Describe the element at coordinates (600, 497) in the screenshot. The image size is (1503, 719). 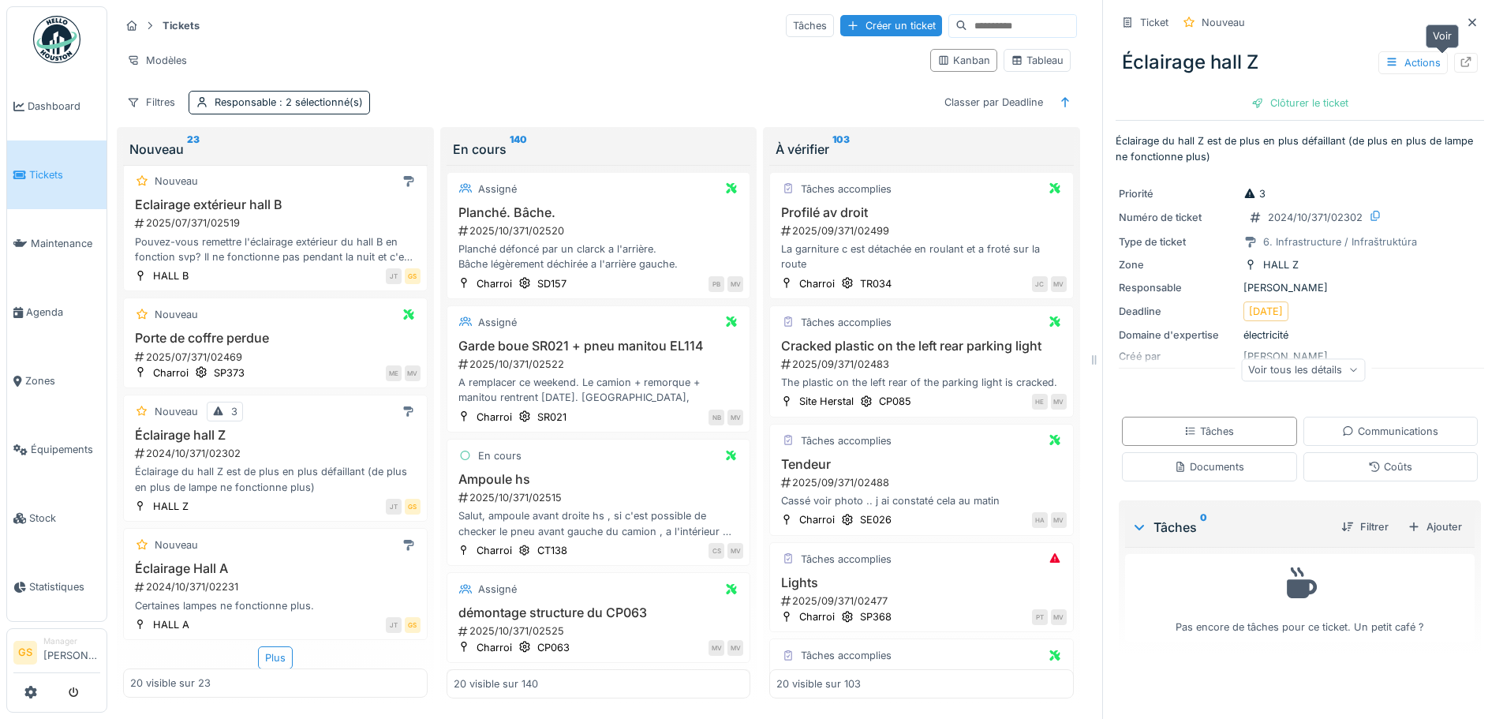
I see `div: 2025/10/371/02515` at that location.